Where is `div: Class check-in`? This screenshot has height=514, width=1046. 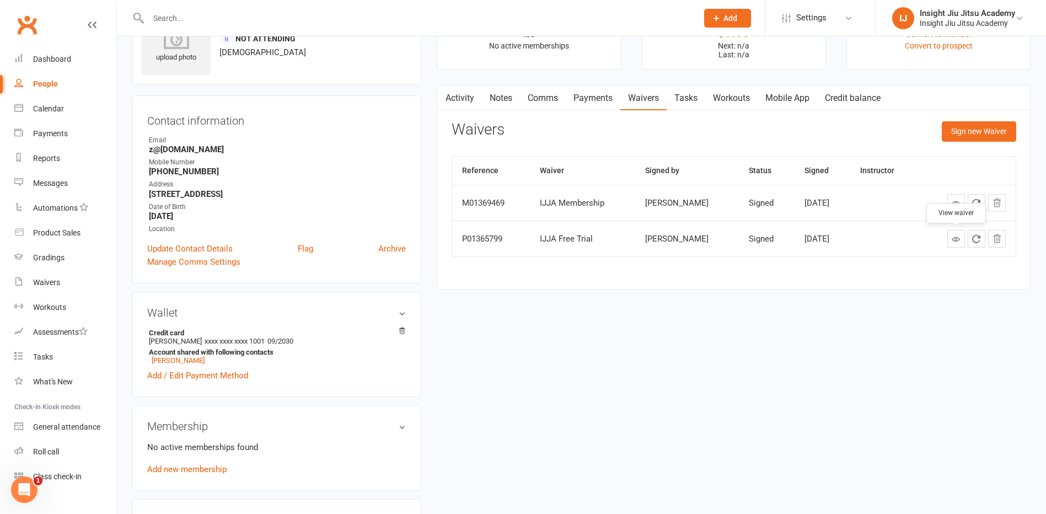
div: Class check-in is located at coordinates (57, 476).